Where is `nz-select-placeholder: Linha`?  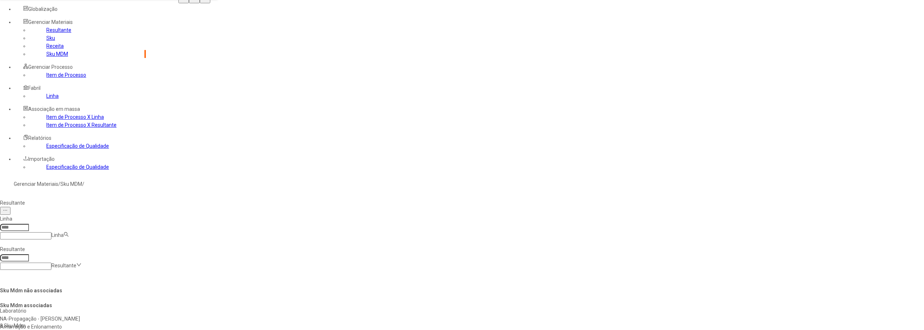 nz-select-placeholder: Linha is located at coordinates (58, 235).